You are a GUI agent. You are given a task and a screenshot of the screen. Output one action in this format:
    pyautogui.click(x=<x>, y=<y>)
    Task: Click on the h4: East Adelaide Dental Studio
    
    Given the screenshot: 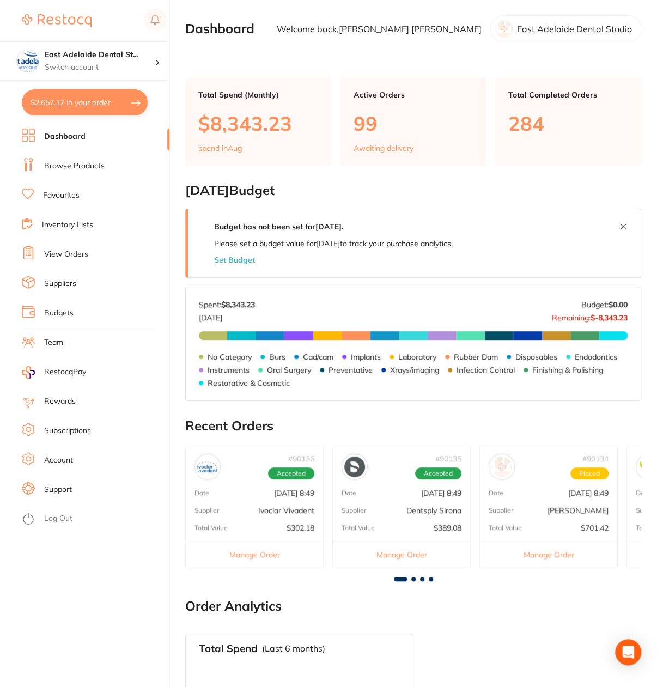 What is the action you would take?
    pyautogui.click(x=100, y=55)
    